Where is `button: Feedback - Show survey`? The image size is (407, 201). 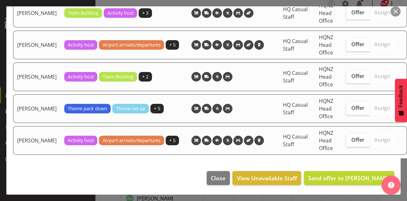 button: Feedback - Show survey is located at coordinates (401, 100).